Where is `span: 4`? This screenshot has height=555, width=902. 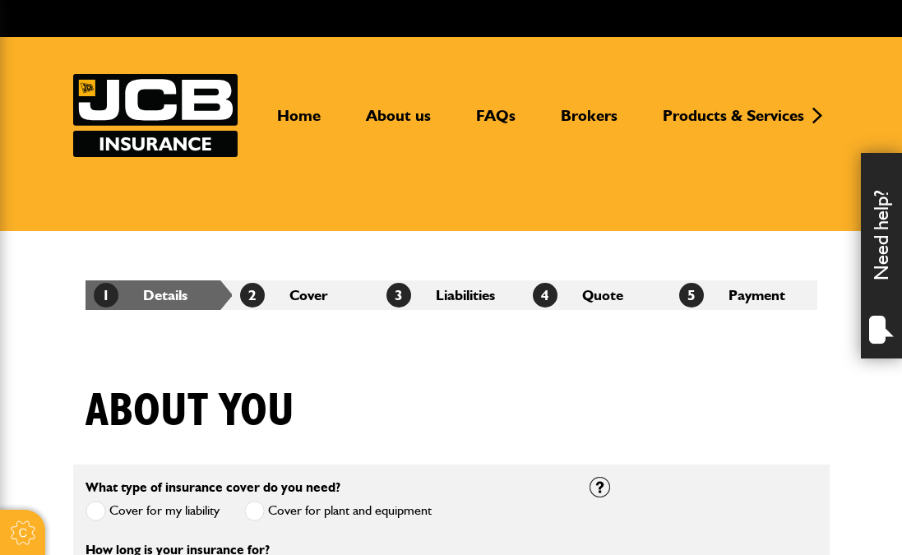
span: 4 is located at coordinates (545, 295).